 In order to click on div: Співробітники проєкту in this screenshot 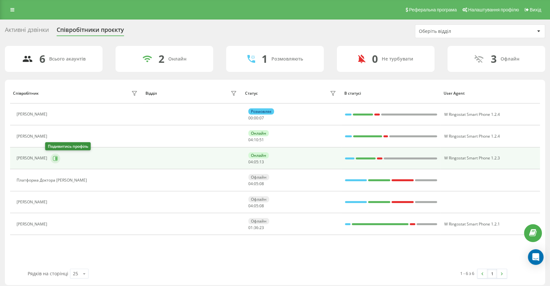, I will do `click(90, 31)`.